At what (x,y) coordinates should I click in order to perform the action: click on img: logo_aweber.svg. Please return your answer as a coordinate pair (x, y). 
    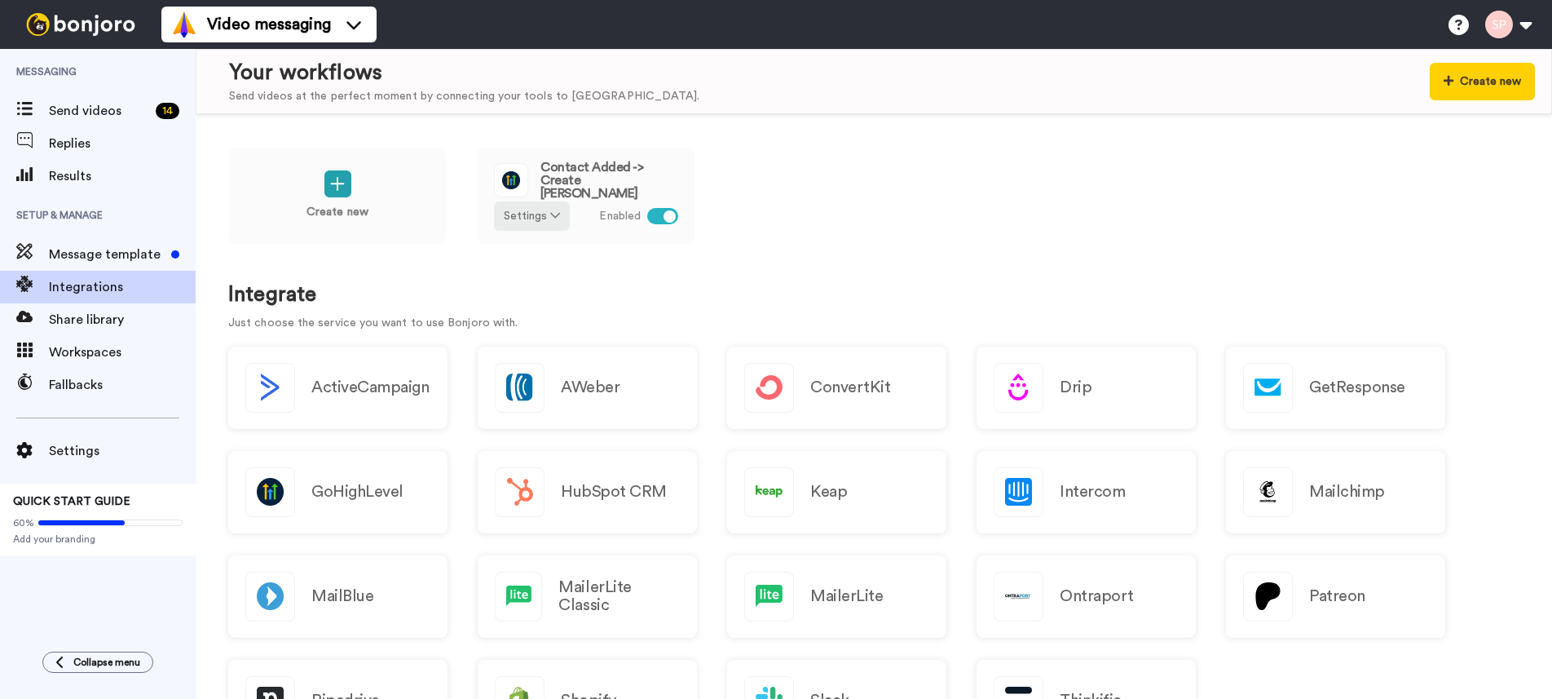
    Looking at the image, I should click on (519, 387).